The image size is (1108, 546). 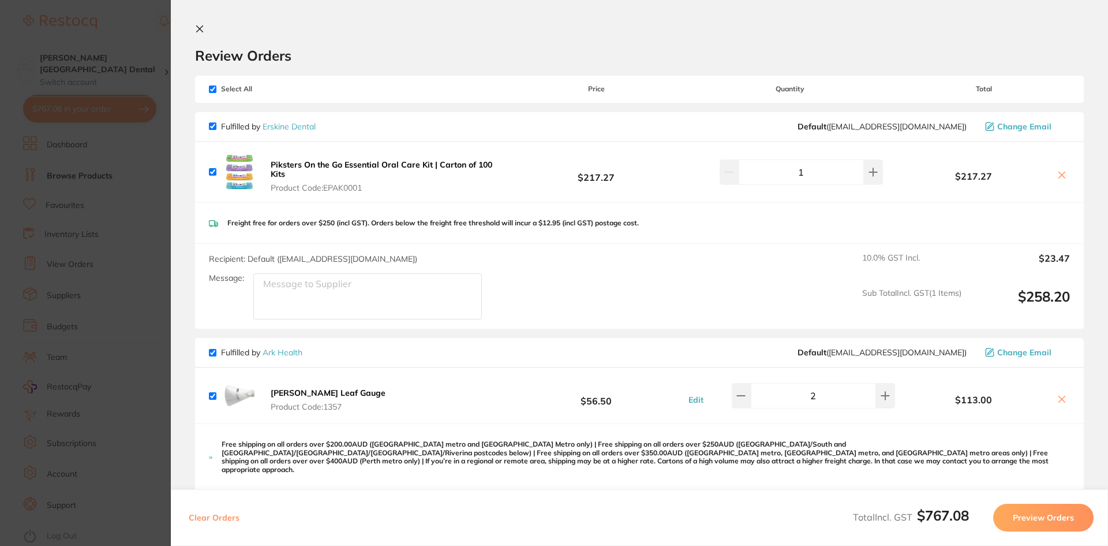 What do you see at coordinates (433, 223) in the screenshot?
I see `p: Freight free for orders over $250 (incl GST). Orders below the freight free threshold will incur ...` at bounding box center [433, 223].